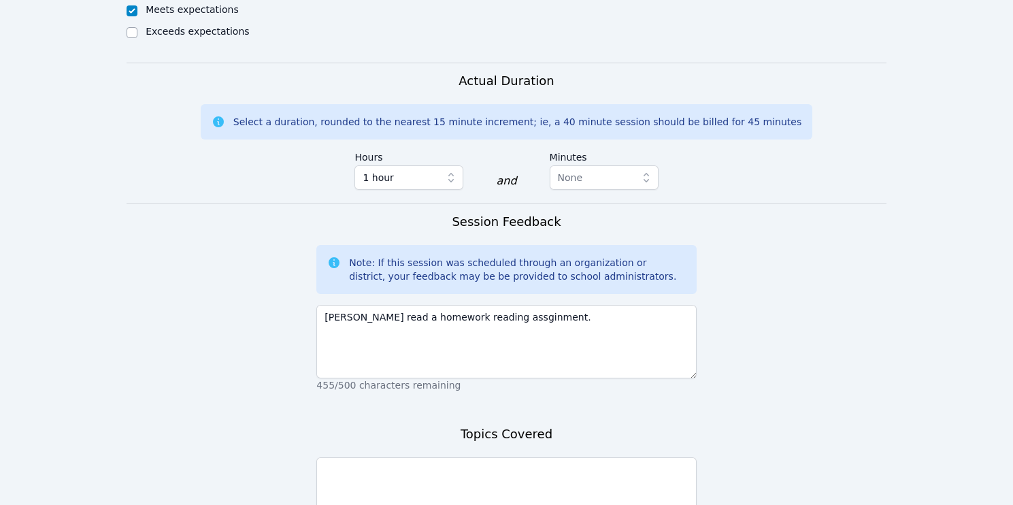 Image resolution: width=1013 pixels, height=505 pixels. Describe the element at coordinates (197, 31) in the screenshot. I see `label: Exceeds expectations` at that location.